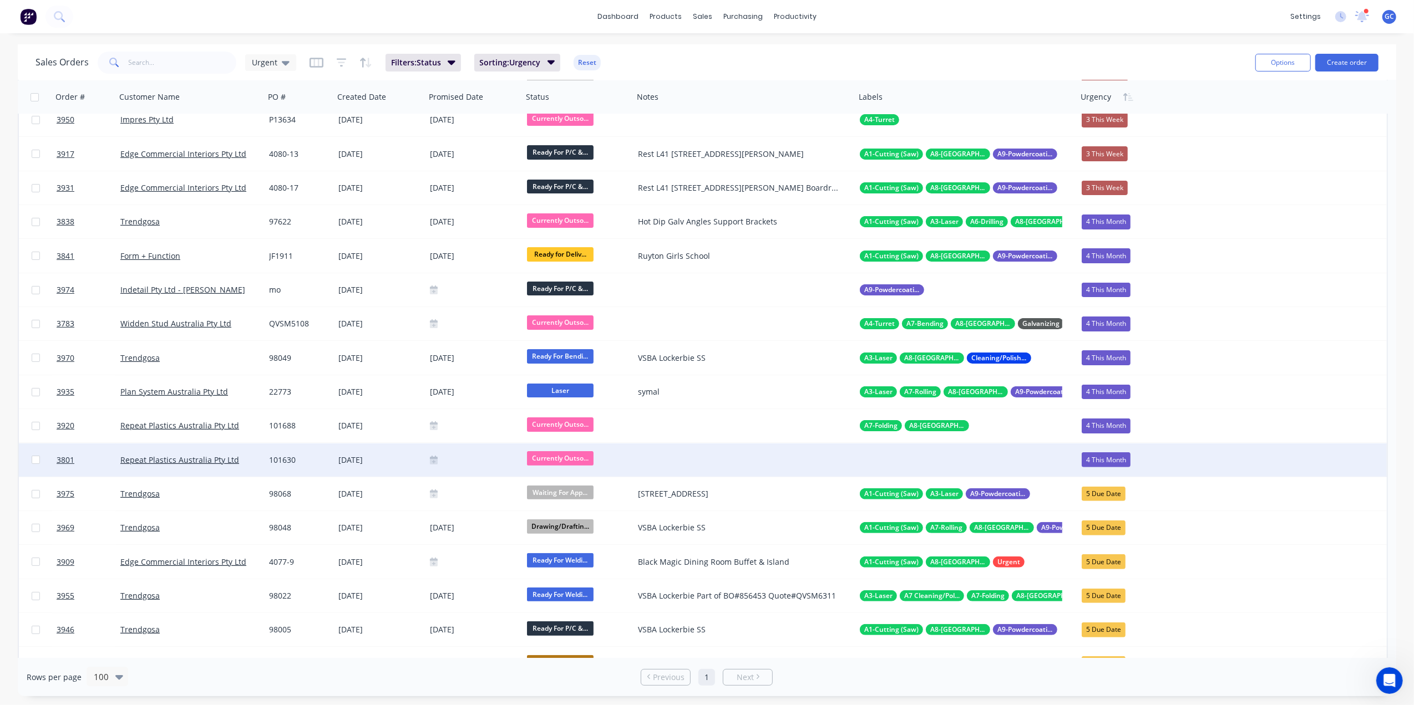 Image resolution: width=1414 pixels, height=705 pixels. Describe the element at coordinates (88, 426) in the screenshot. I see `a: 3920` at that location.